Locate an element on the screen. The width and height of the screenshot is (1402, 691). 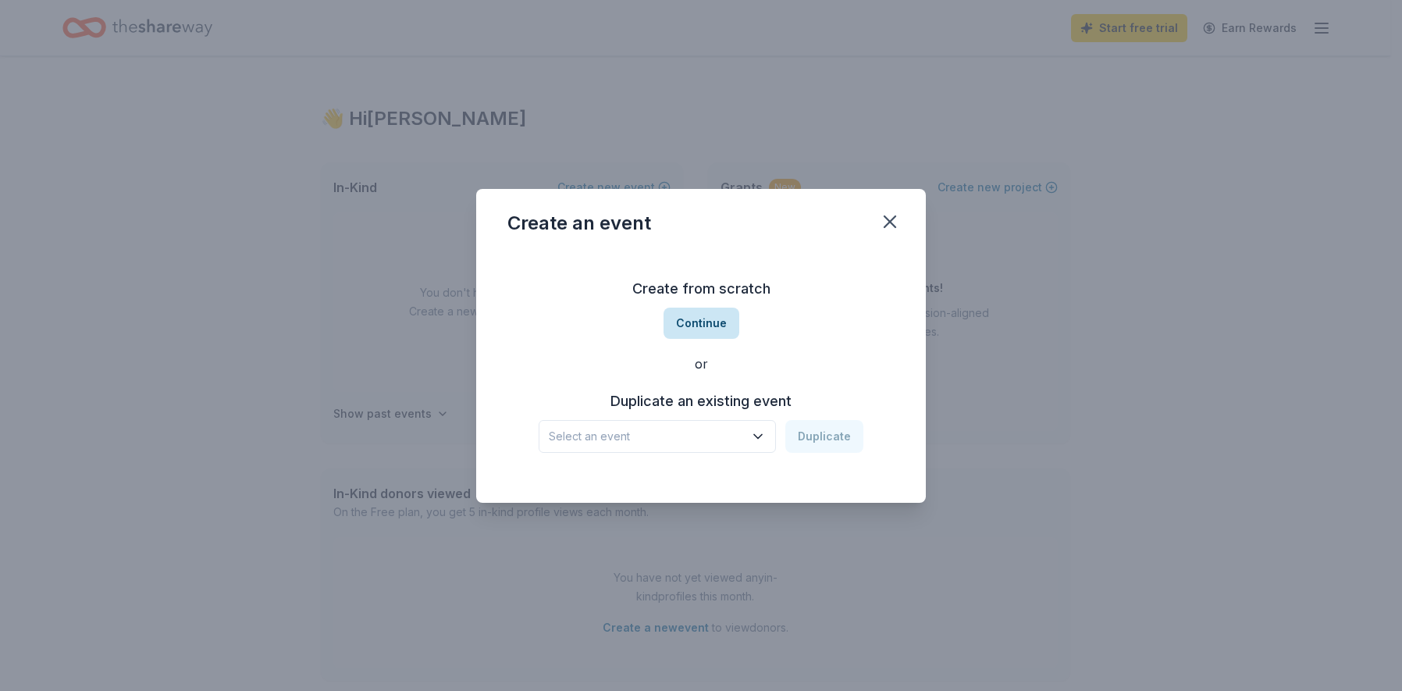
button: Continue is located at coordinates (701, 323).